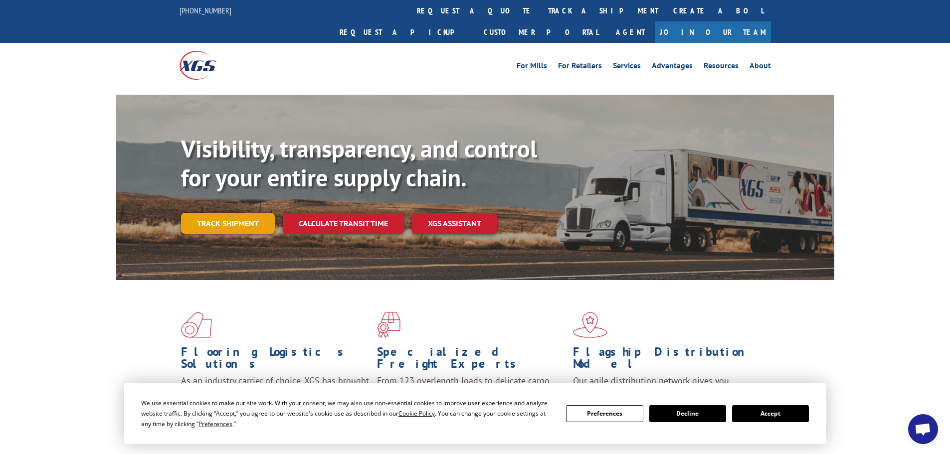  What do you see at coordinates (348, 413) in the screenshot?
I see `div: We use essential cookies to make our site work. With your consent, we may also use non-essential ...` at bounding box center [348, 413].